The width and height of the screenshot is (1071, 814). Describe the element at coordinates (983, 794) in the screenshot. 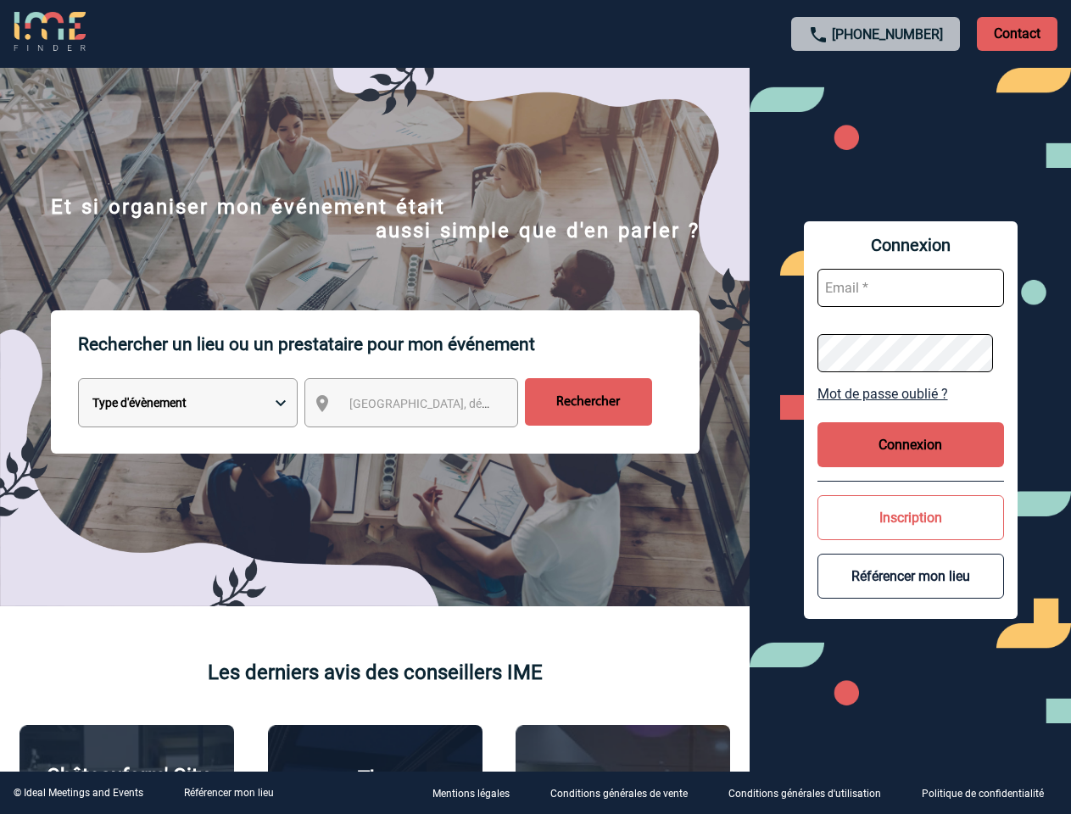

I see `p: Politique de confidentialité` at that location.